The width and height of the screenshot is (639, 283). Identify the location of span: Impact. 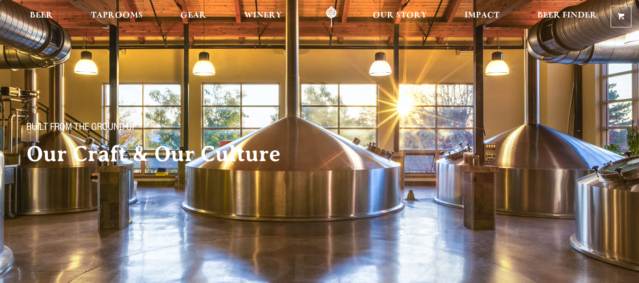
(482, 16).